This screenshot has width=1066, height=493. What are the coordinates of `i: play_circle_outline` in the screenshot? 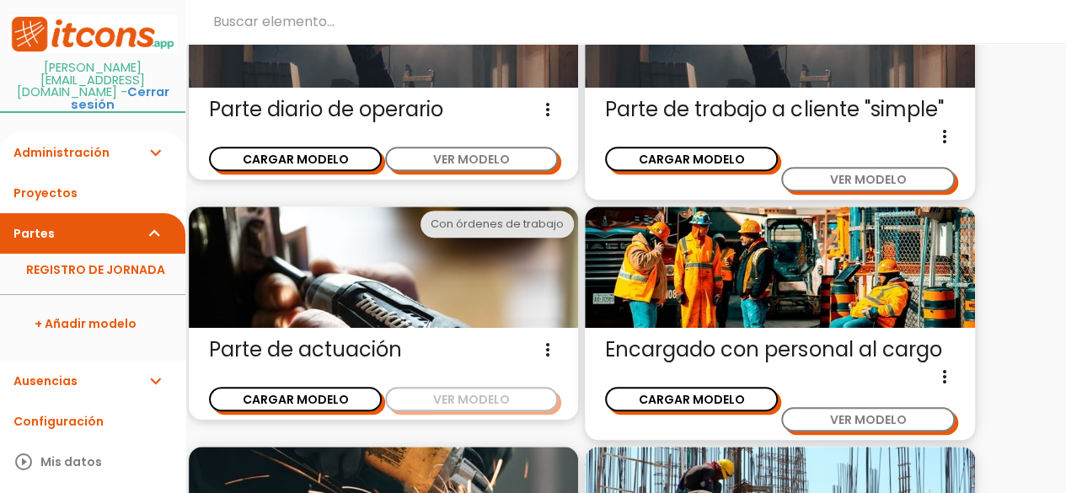 It's located at (24, 462).